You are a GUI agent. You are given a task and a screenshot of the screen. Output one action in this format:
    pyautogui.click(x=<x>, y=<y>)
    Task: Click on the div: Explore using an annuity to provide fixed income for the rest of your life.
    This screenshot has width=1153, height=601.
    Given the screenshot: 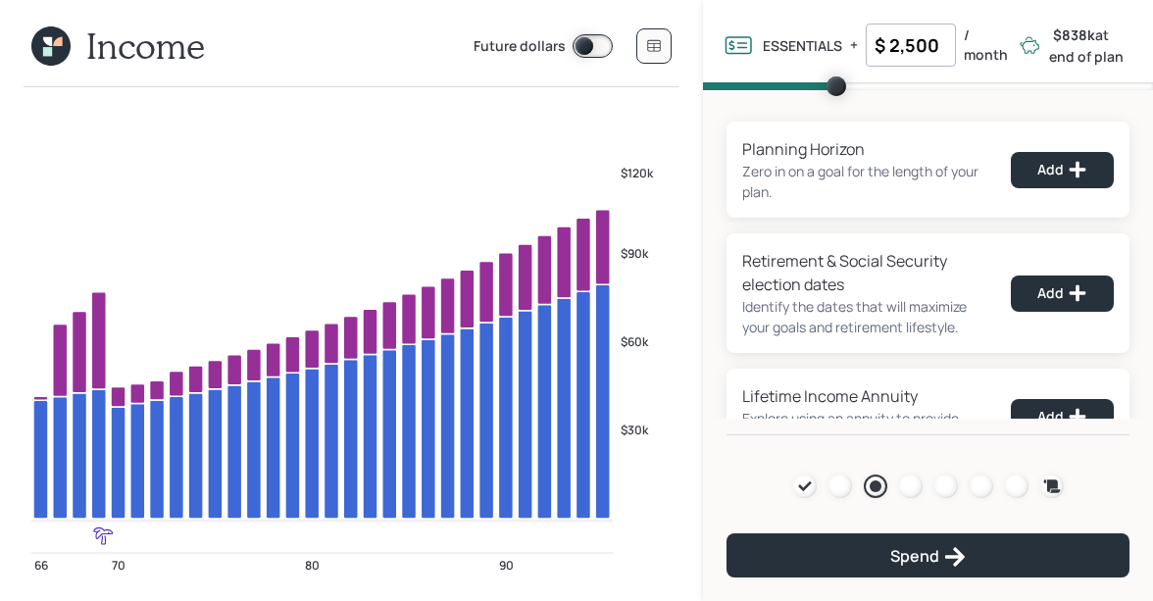 What is the action you would take?
    pyautogui.click(x=864, y=428)
    